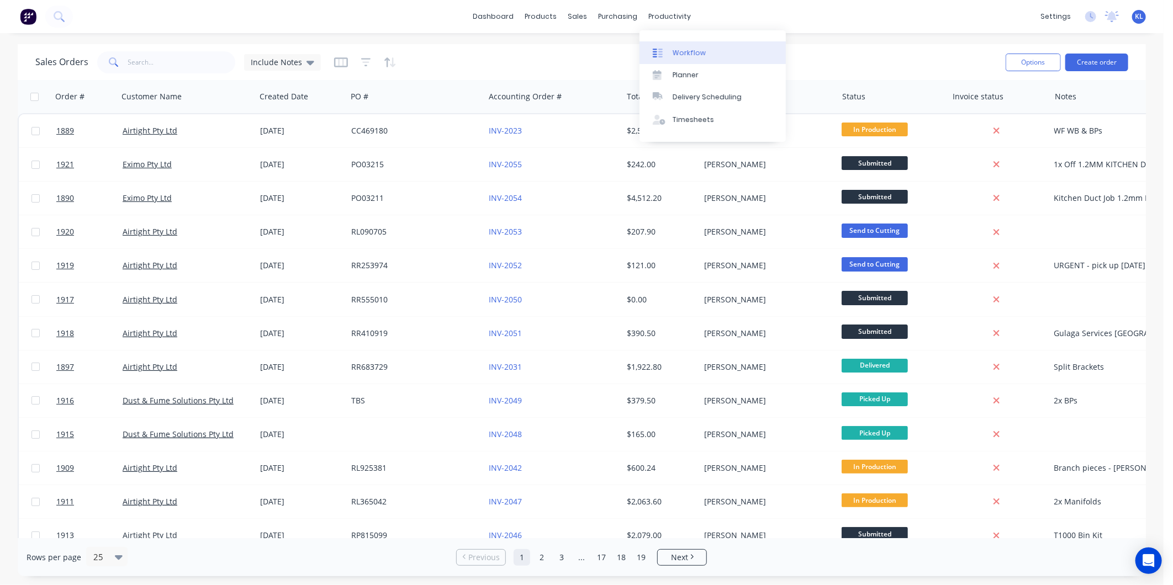  What do you see at coordinates (978, 97) in the screenshot?
I see `div: Invoice status` at bounding box center [978, 97].